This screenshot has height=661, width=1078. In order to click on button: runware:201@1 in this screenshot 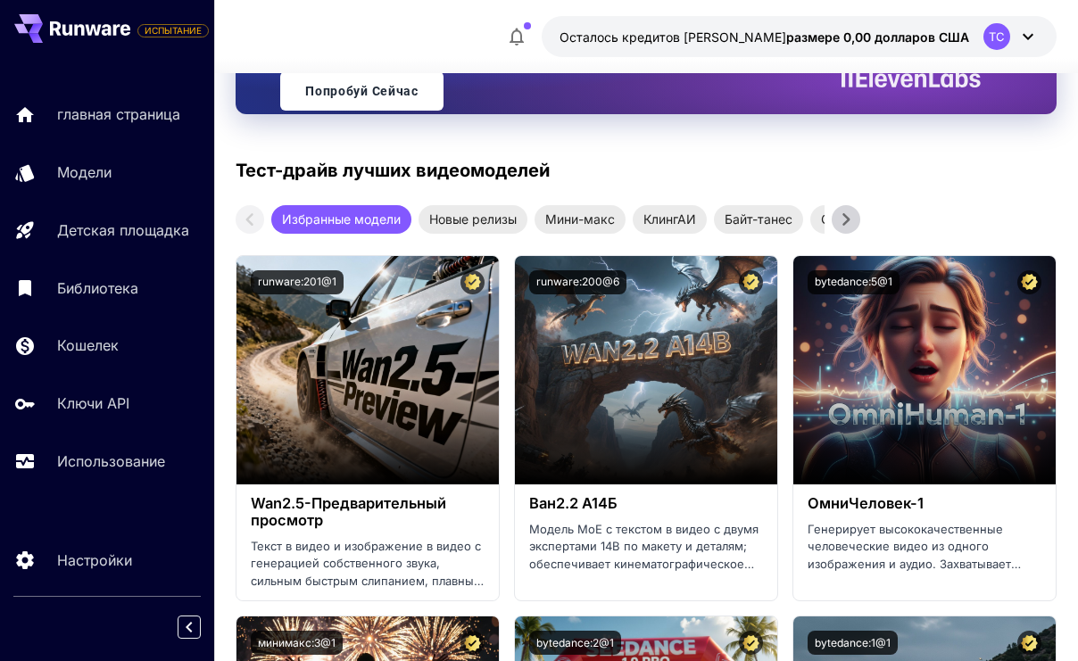, I will do `click(297, 282)`.